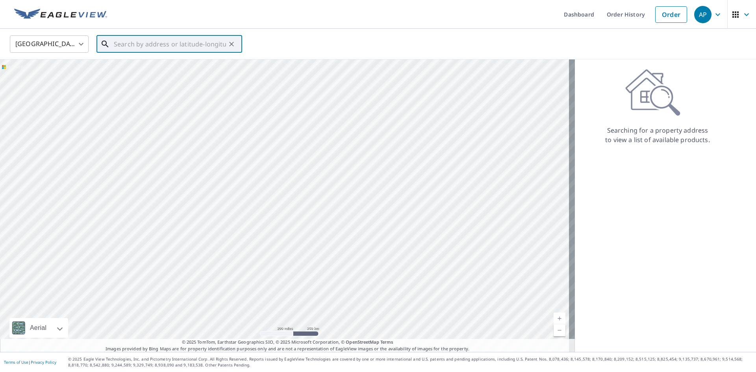 The width and height of the screenshot is (756, 372). Describe the element at coordinates (671, 15) in the screenshot. I see `a: Order` at that location.